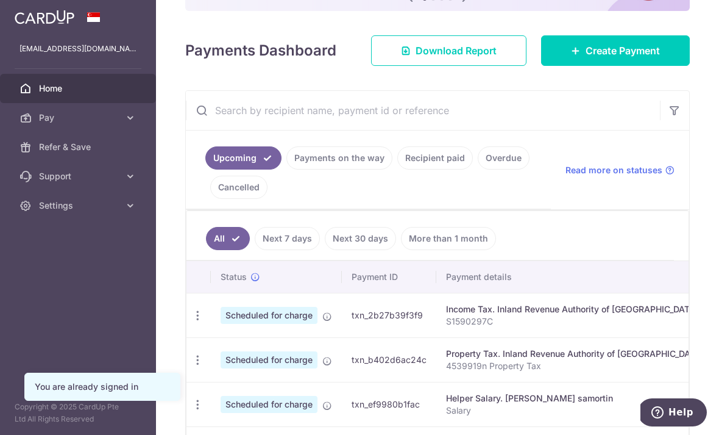 The width and height of the screenshot is (719, 435). I want to click on a: Upcoming, so click(243, 158).